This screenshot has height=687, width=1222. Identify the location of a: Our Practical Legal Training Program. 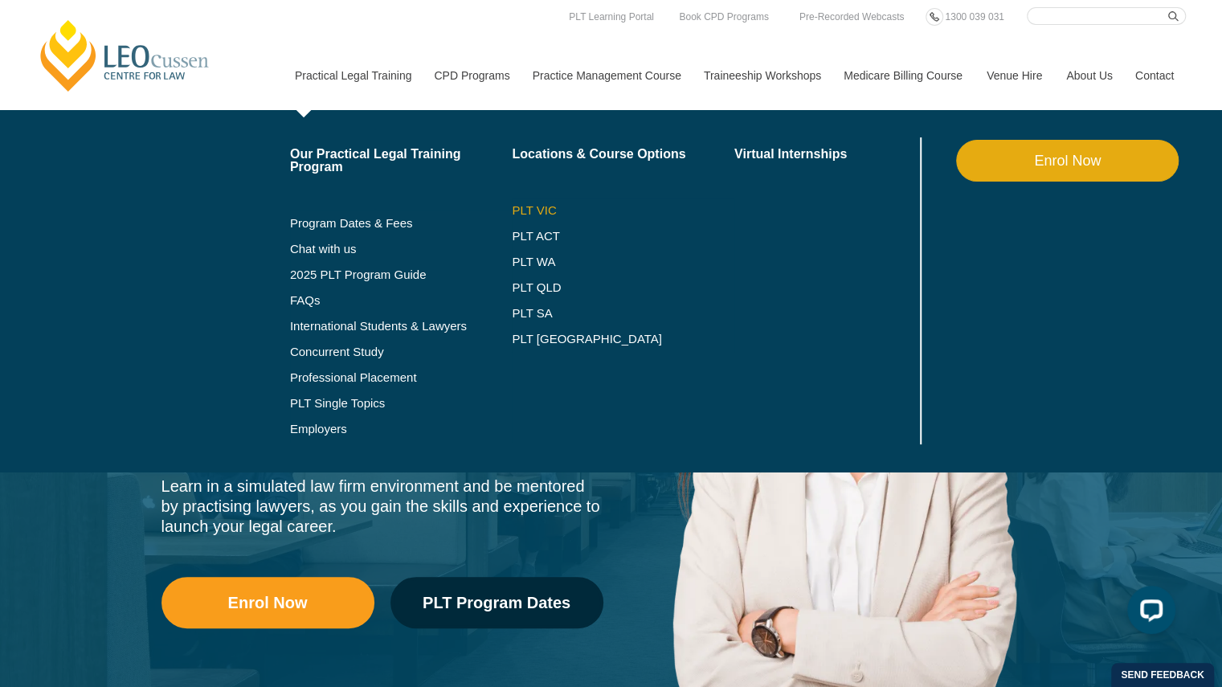
(401, 161).